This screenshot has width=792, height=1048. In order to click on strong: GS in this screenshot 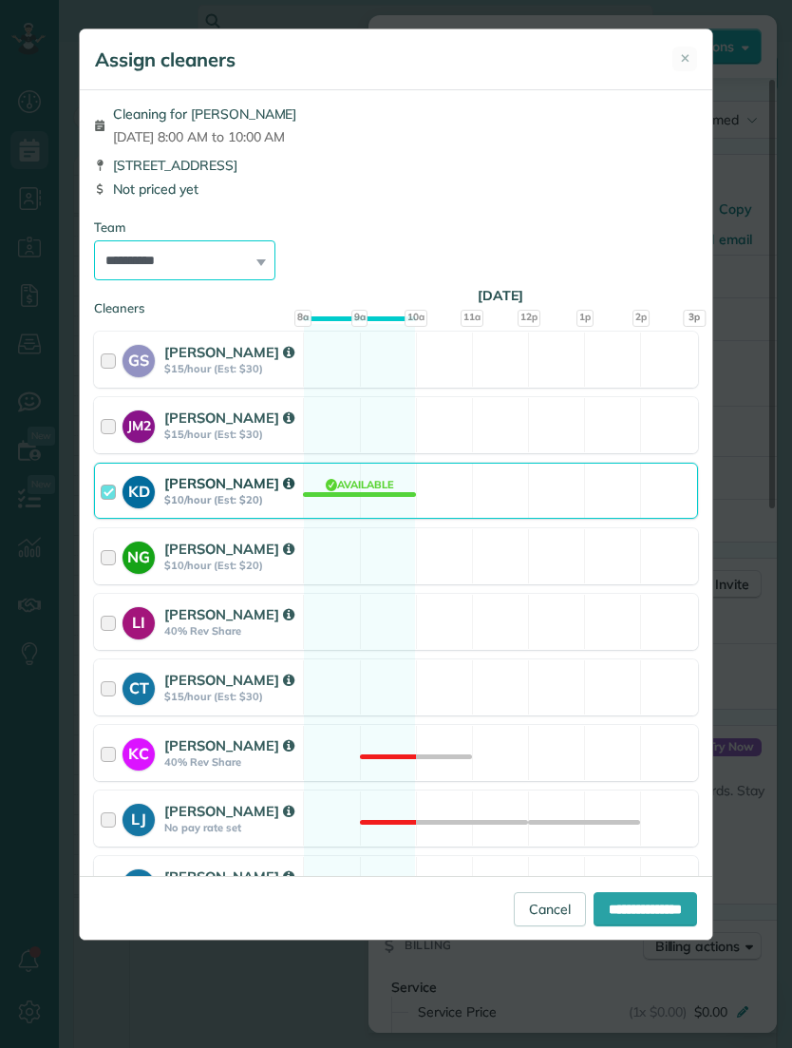, I will do `click(139, 358)`.